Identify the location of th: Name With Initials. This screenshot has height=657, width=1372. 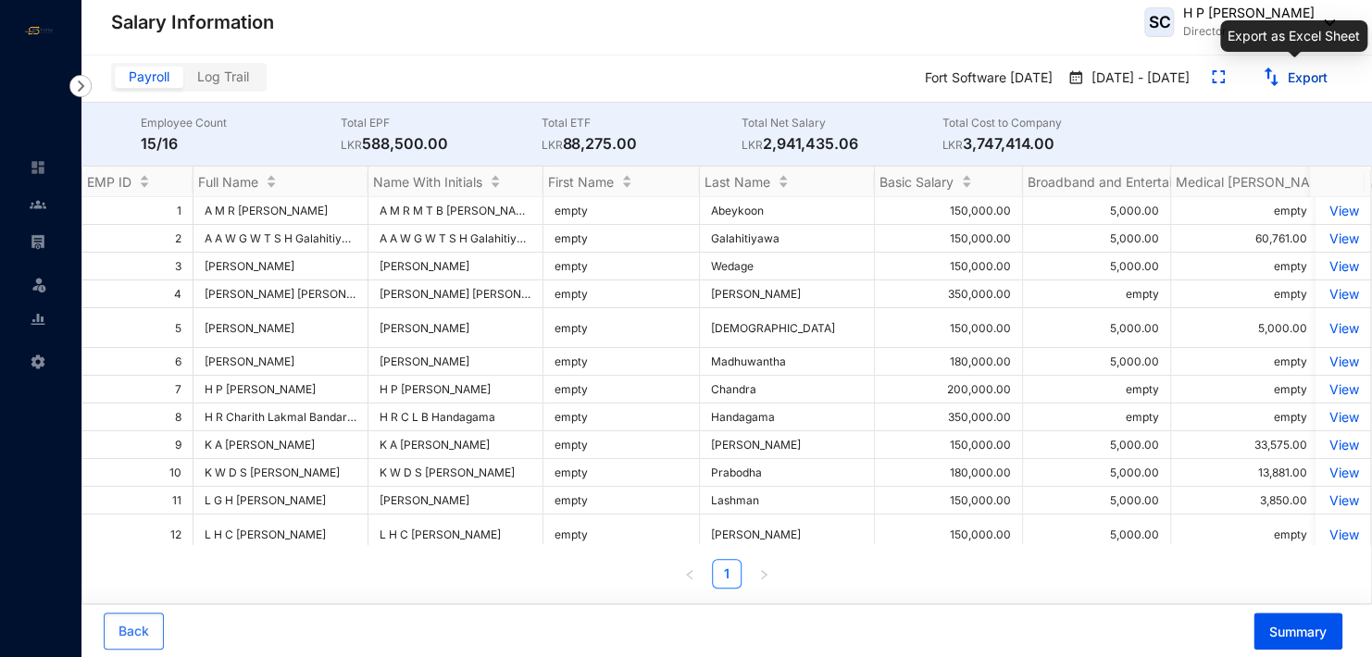
(456, 181).